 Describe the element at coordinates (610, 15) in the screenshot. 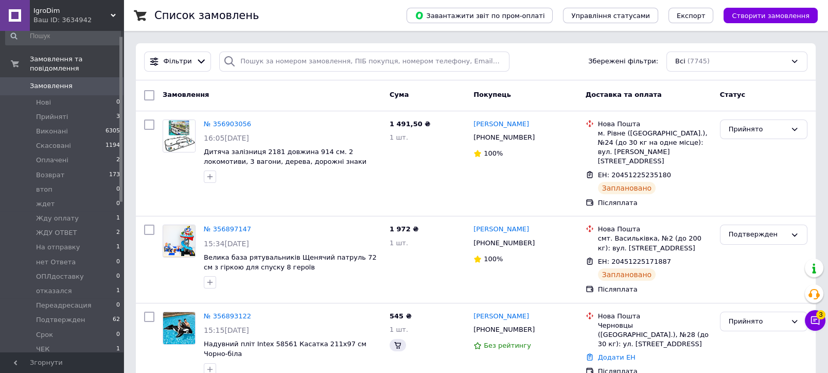

I see `span: Управління статусами` at that location.